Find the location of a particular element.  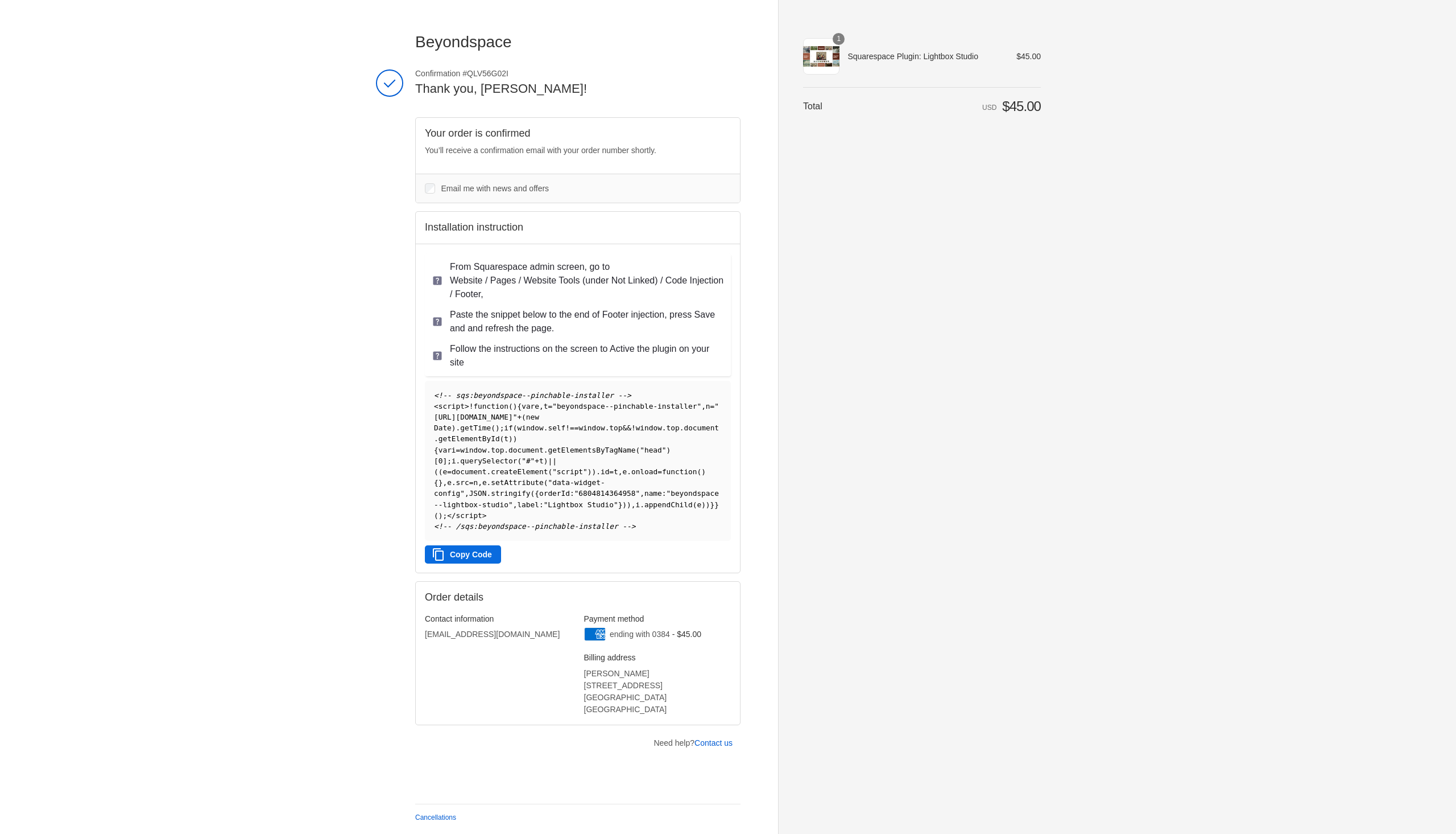

span: createElement is located at coordinates (520, 472).